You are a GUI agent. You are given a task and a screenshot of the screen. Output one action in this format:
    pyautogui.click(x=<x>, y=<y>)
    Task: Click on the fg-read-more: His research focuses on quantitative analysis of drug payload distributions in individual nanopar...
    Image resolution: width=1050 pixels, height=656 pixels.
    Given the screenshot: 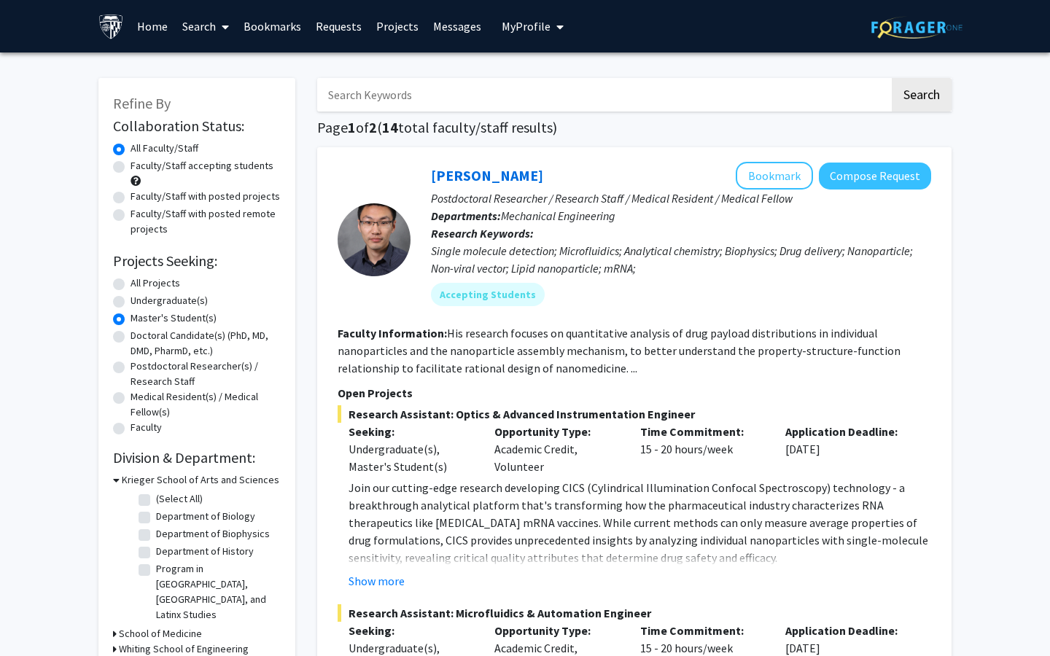 What is the action you would take?
    pyautogui.click(x=619, y=351)
    